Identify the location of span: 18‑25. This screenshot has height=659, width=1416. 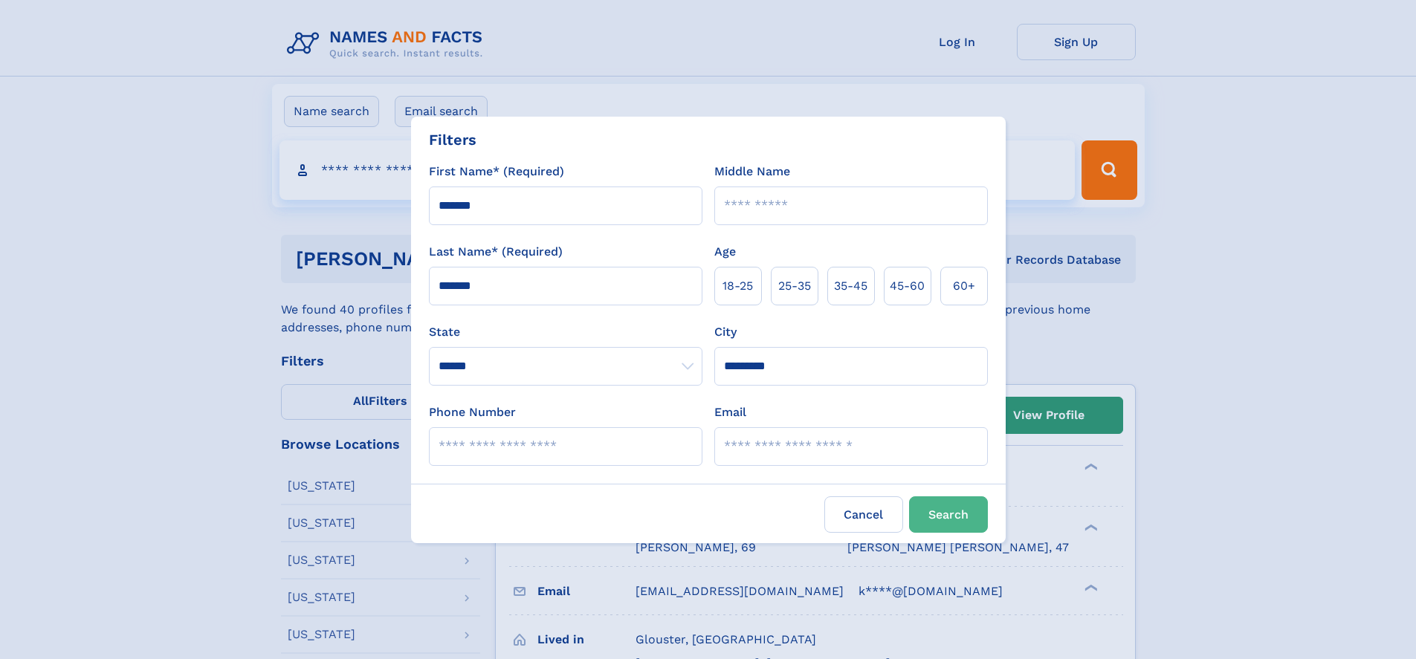
(738, 286).